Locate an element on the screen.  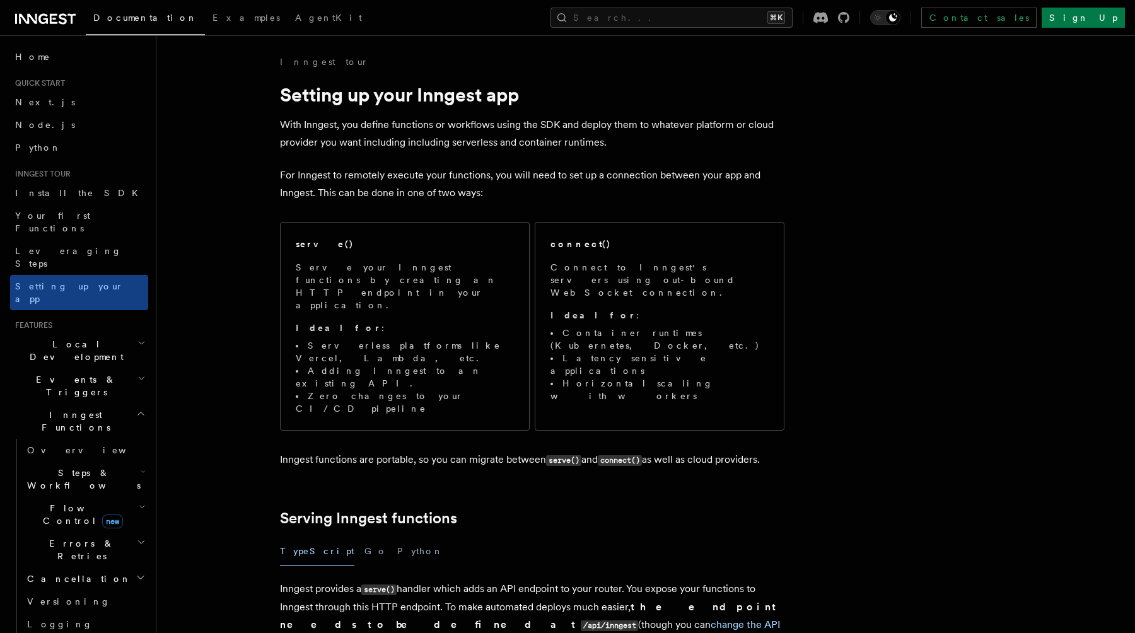
span: Examples is located at coordinates (246, 18).